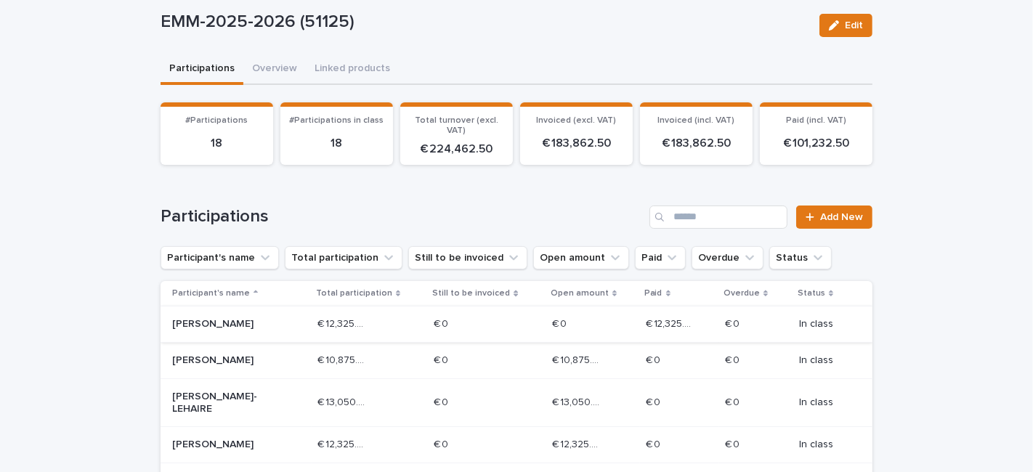  Describe the element at coordinates (834, 217) in the screenshot. I see `a: Add New` at that location.